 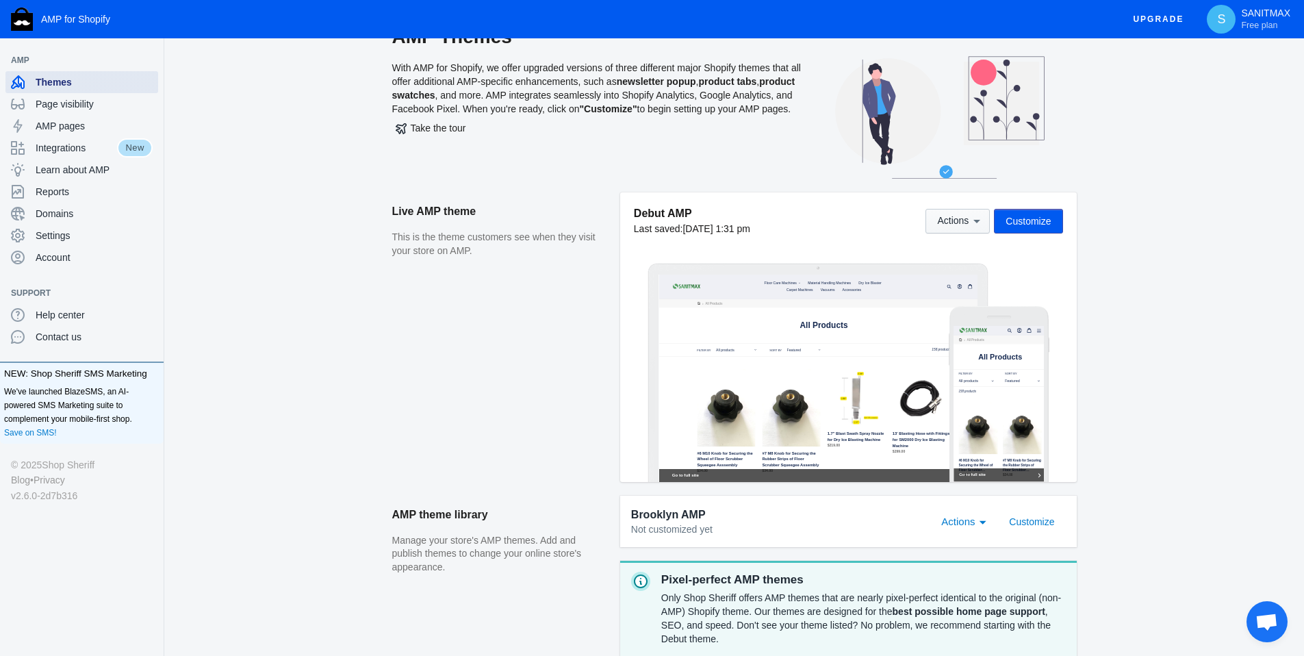 I want to click on span: Free plan, so click(x=1259, y=25).